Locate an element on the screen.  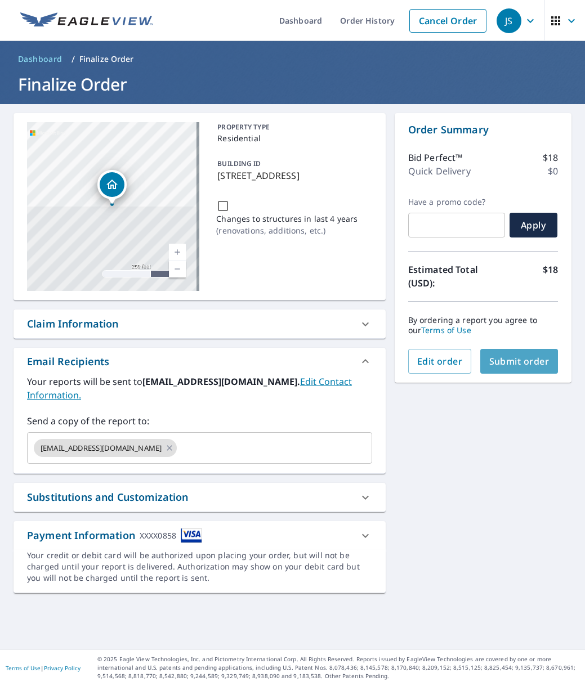
div: Your credit or debit card will be authorized upon placing your order, but will not be charged unt... is located at coordinates (199, 567).